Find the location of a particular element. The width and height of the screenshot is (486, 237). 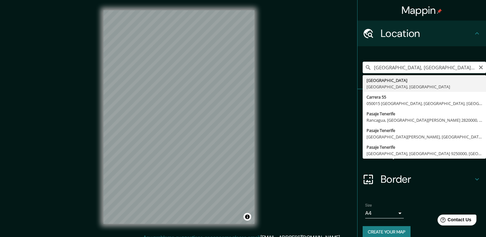

div: A4 is located at coordinates (385, 213).